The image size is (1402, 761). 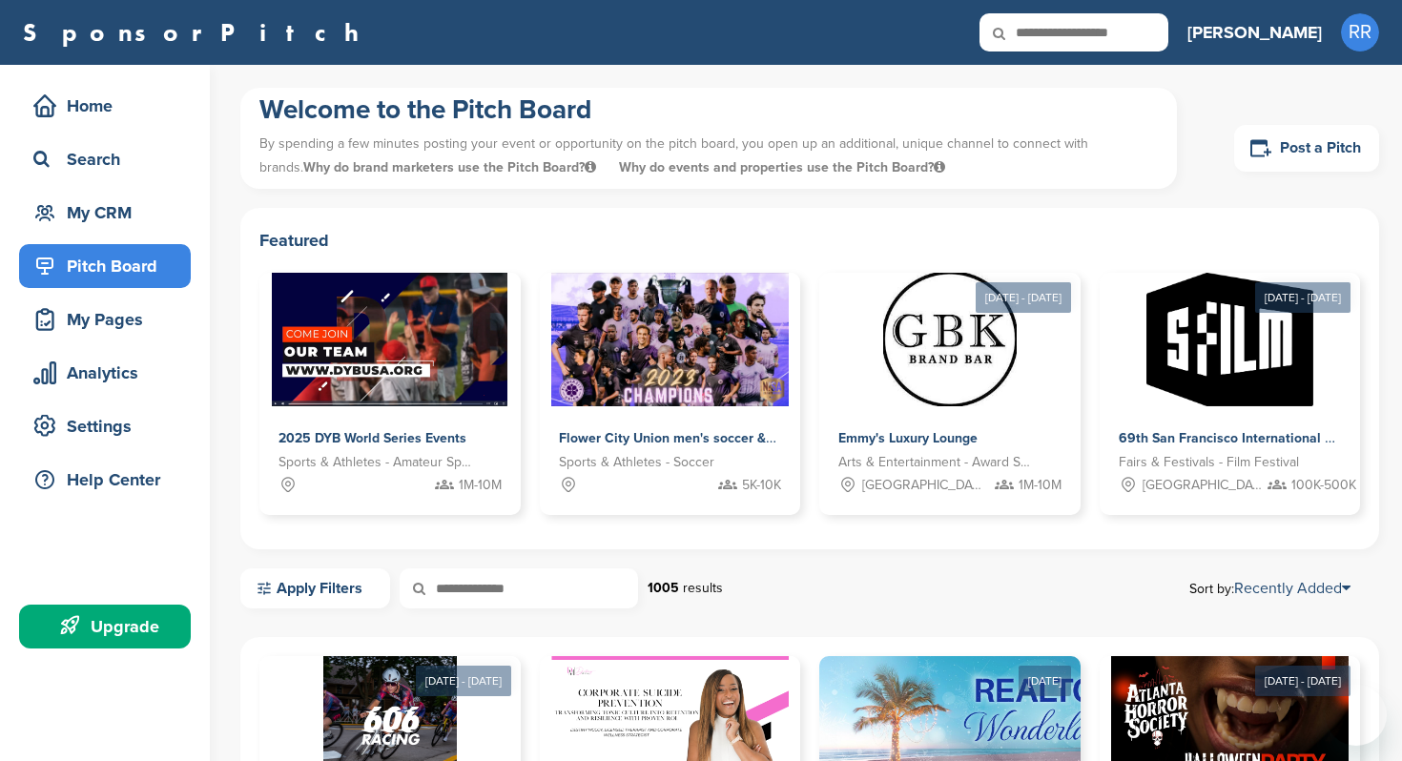 I want to click on span: RR, so click(x=1360, y=32).